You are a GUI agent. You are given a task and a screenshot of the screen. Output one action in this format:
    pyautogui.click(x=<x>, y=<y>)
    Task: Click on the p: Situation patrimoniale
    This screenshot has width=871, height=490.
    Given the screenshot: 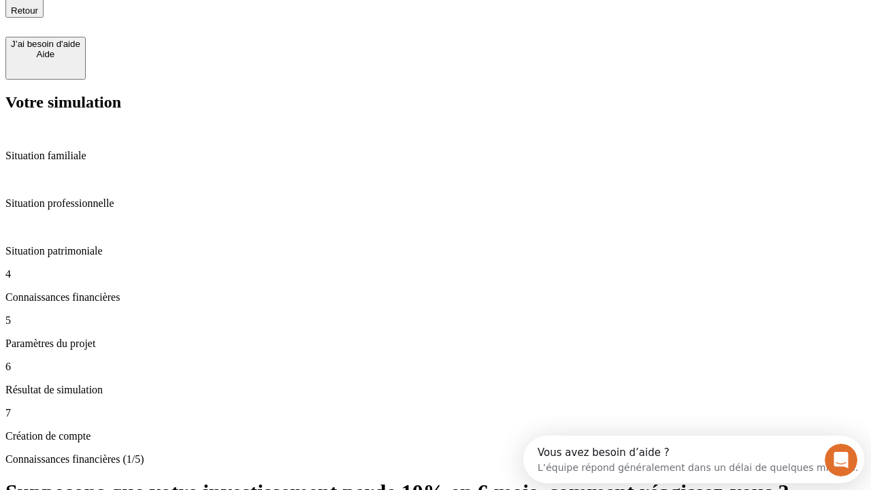 What is the action you would take?
    pyautogui.click(x=435, y=251)
    